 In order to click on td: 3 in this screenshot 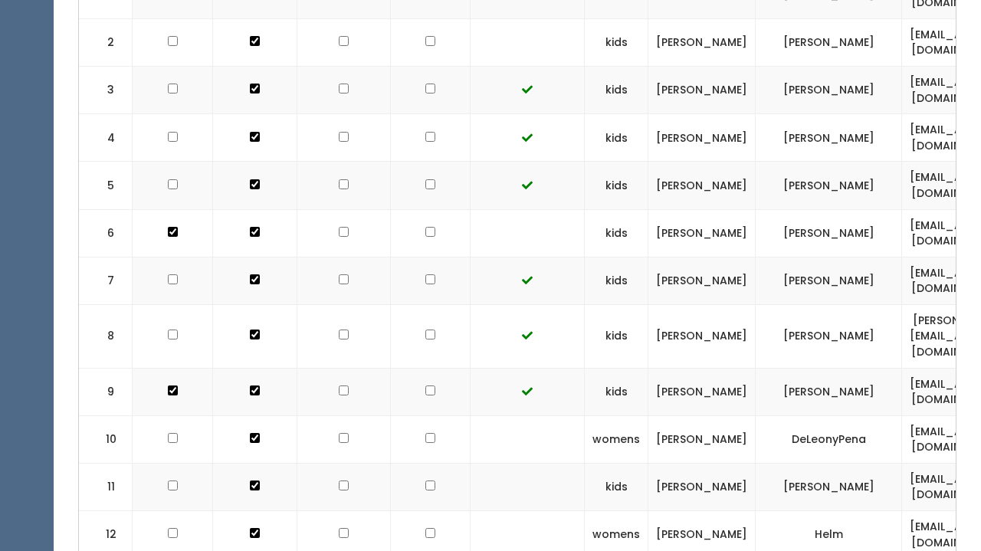, I will do `click(106, 90)`.